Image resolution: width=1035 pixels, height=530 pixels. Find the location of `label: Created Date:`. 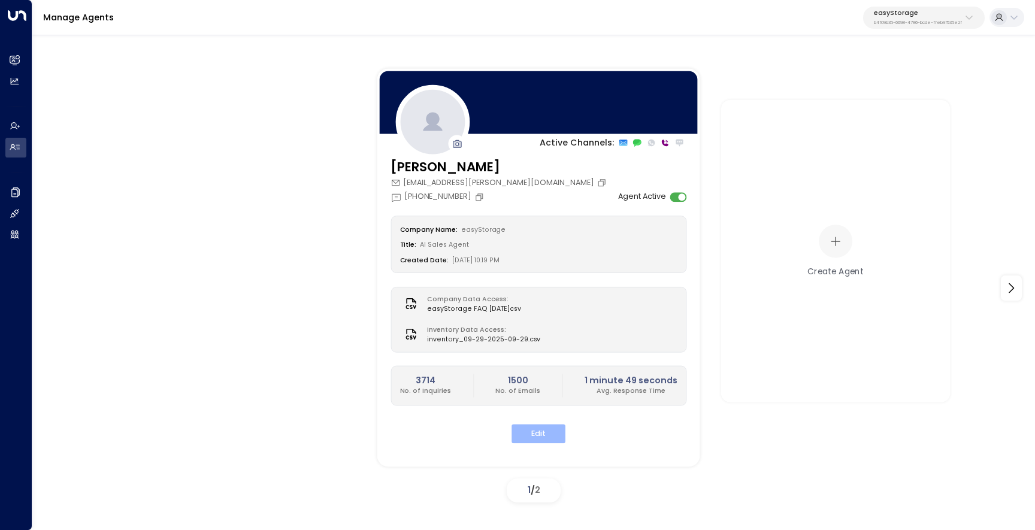

label: Created Date: is located at coordinates (424, 260).